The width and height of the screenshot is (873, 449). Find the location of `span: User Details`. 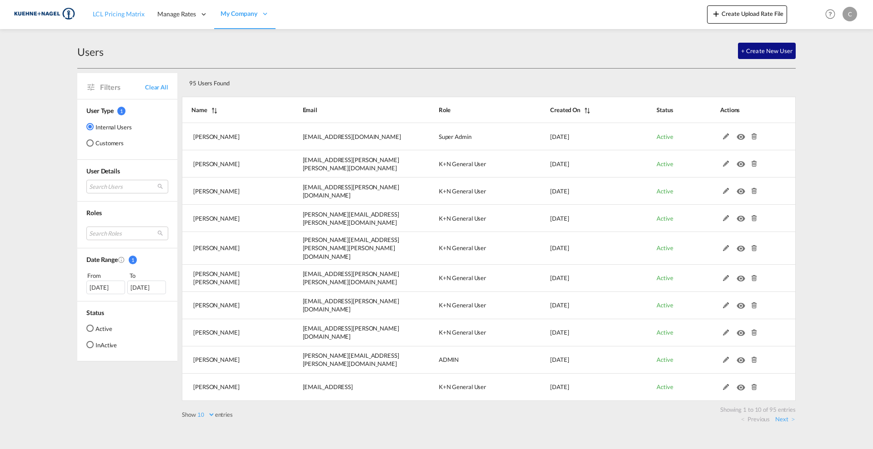

span: User Details is located at coordinates (103, 171).